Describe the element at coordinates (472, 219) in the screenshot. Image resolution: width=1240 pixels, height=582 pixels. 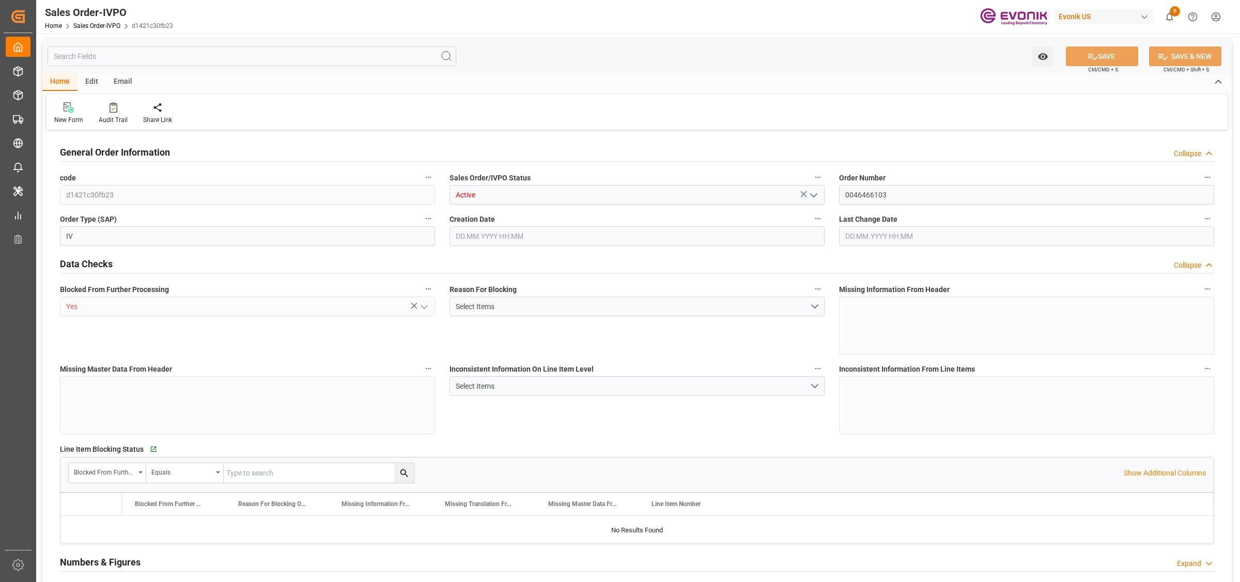
I see `span: Creation Date` at that location.